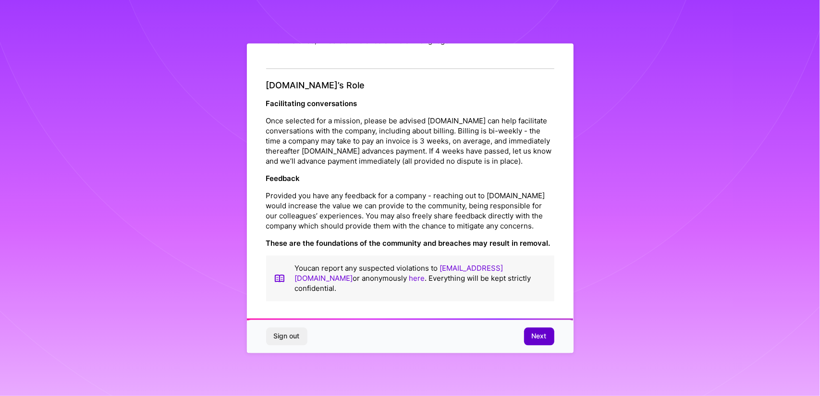 Image resolution: width=820 pixels, height=396 pixels. What do you see at coordinates (283, 178) in the screenshot?
I see `strong: Feedback` at bounding box center [283, 178].